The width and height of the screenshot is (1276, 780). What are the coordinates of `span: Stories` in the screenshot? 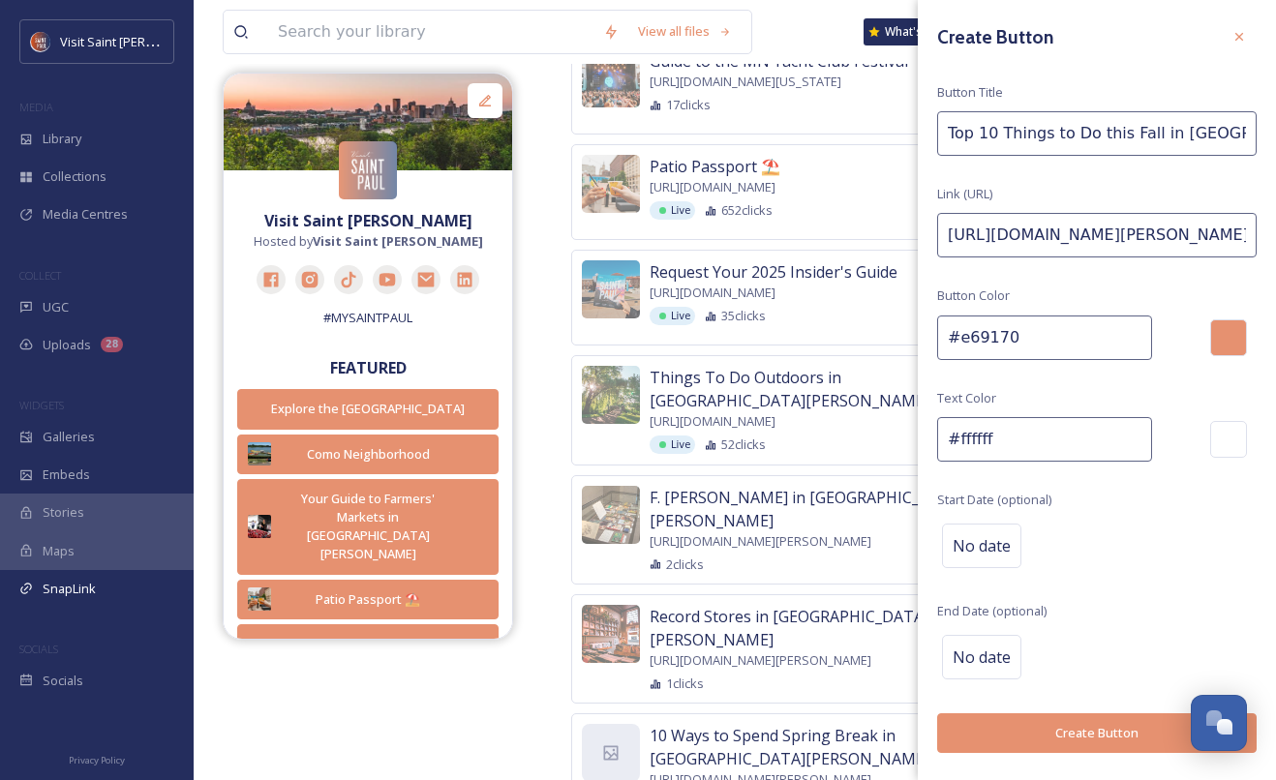 It's located at (63, 512).